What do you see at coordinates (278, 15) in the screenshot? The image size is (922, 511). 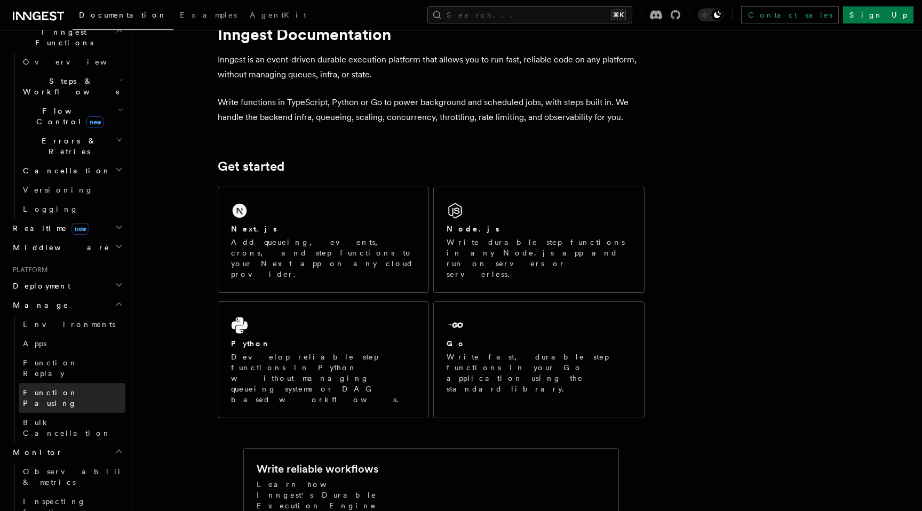 I see `span: AgentKit` at bounding box center [278, 15].